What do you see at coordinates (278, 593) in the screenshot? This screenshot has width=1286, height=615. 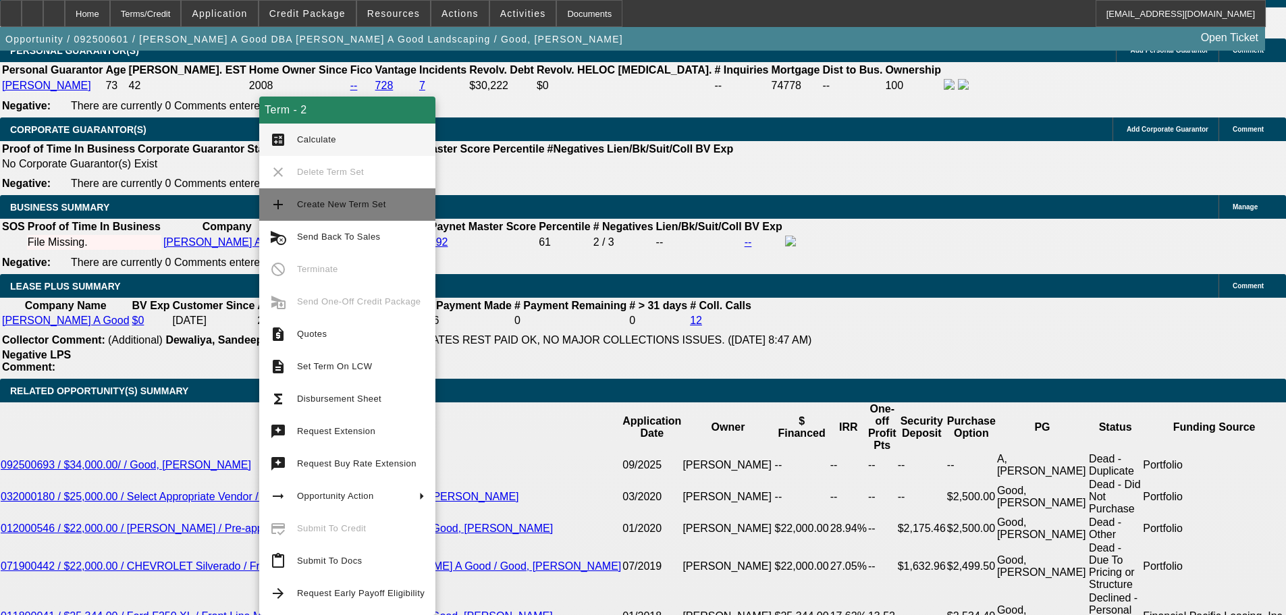 I see `mat-icon: arrow_forward` at bounding box center [278, 593].